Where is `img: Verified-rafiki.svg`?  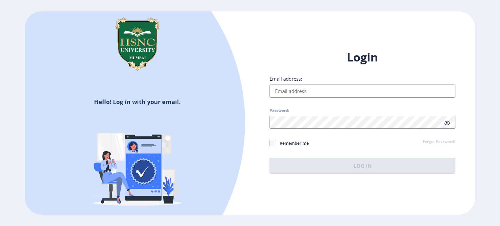
img: Verified-rafiki.svg is located at coordinates (137, 165).